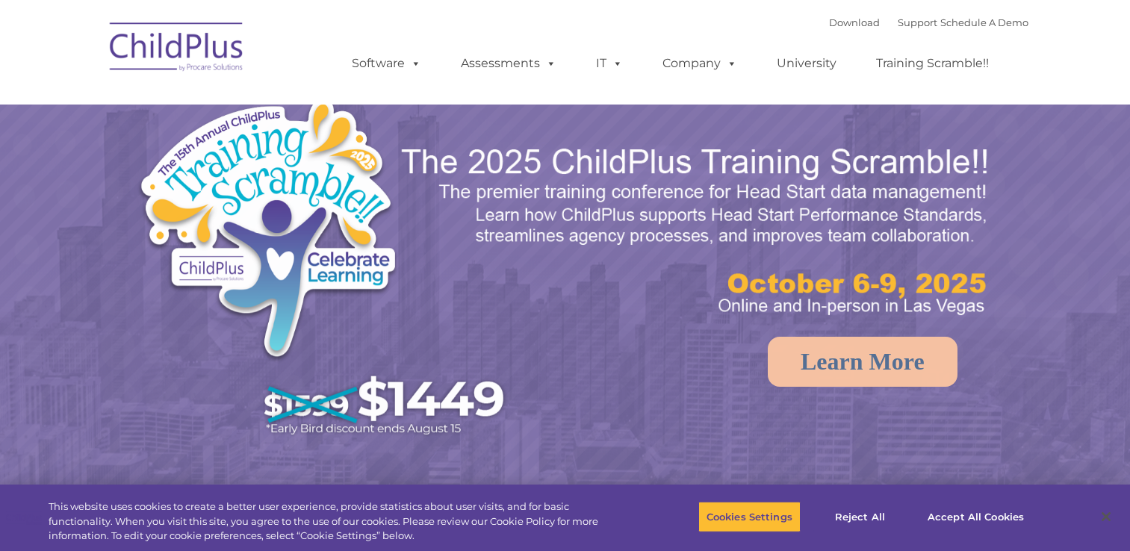  I want to click on a: Assessments, so click(509, 63).